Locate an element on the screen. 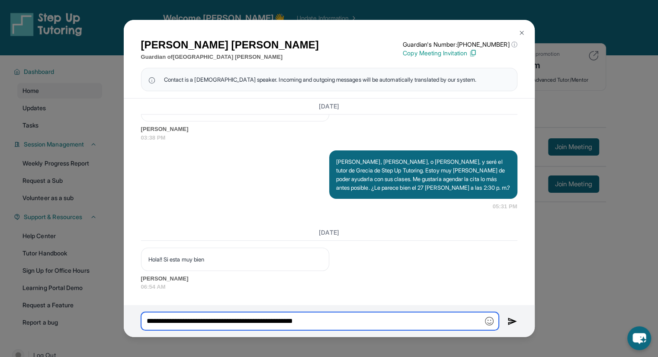 Image resolution: width=658 pixels, height=357 pixels. p: Hola!! Si esta muy bien is located at coordinates (235, 259).